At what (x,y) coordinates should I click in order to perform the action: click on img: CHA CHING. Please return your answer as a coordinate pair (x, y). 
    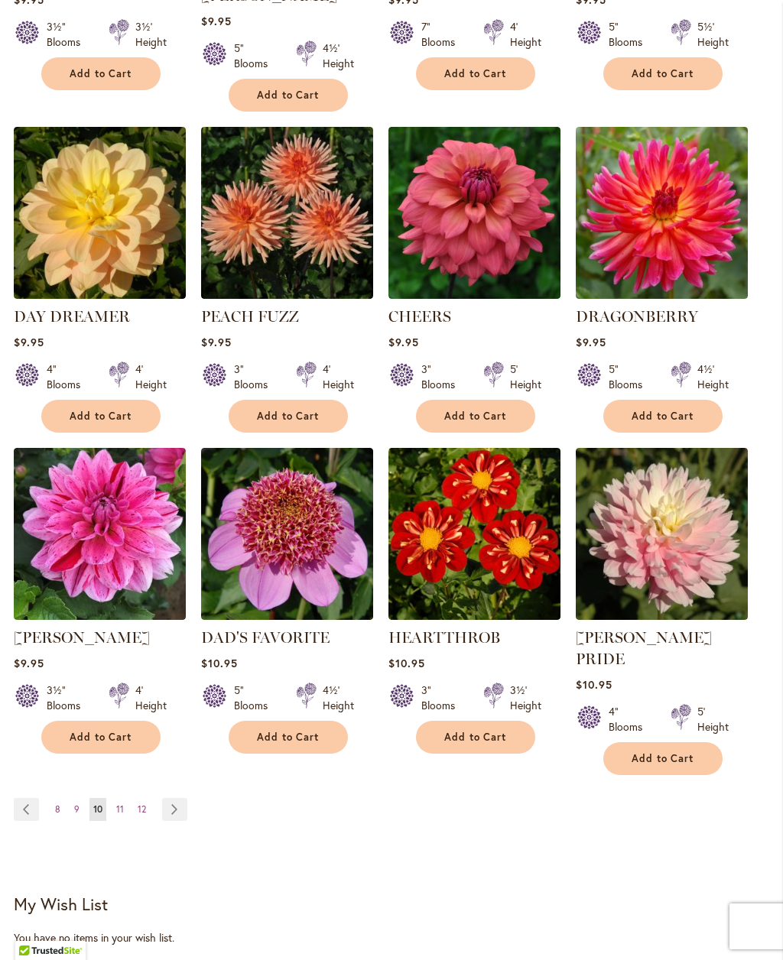
    Looking at the image, I should click on (99, 534).